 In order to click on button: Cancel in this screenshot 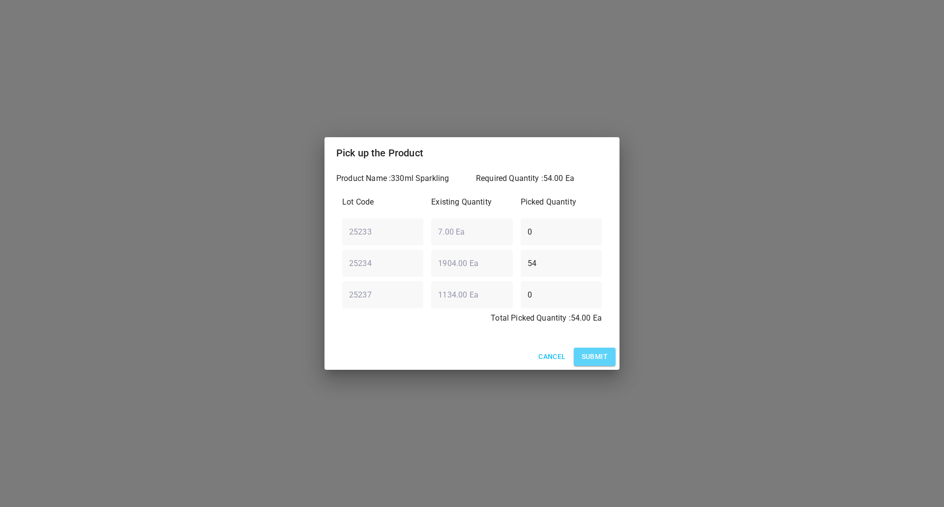, I will do `click(552, 356)`.